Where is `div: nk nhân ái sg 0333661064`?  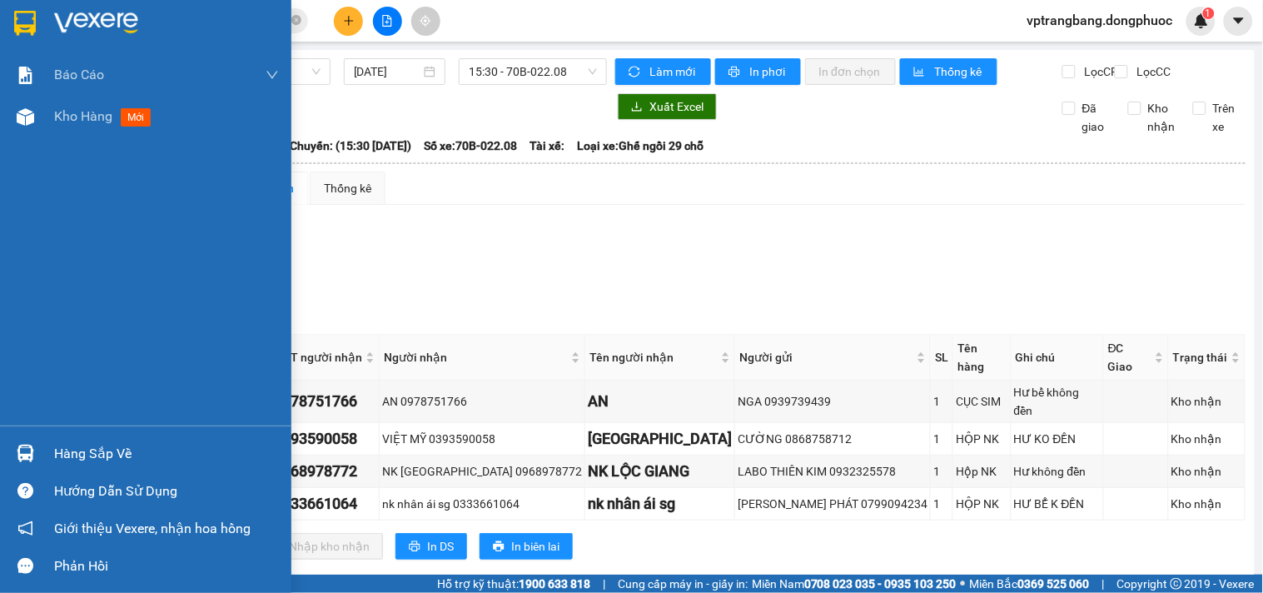
div: nk nhân ái sg 0333661064 is located at coordinates (482, 504).